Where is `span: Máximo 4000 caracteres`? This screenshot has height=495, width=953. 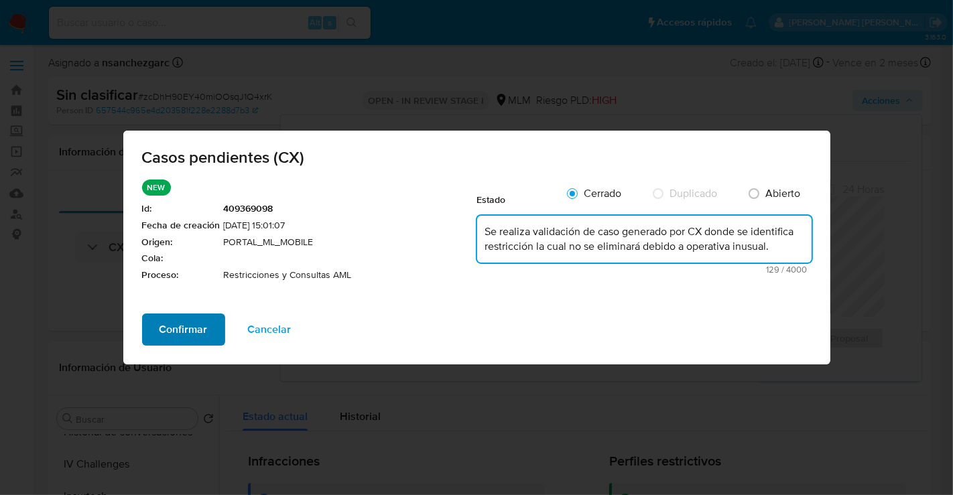
span: Máximo 4000 caracteres is located at coordinates (644, 269).